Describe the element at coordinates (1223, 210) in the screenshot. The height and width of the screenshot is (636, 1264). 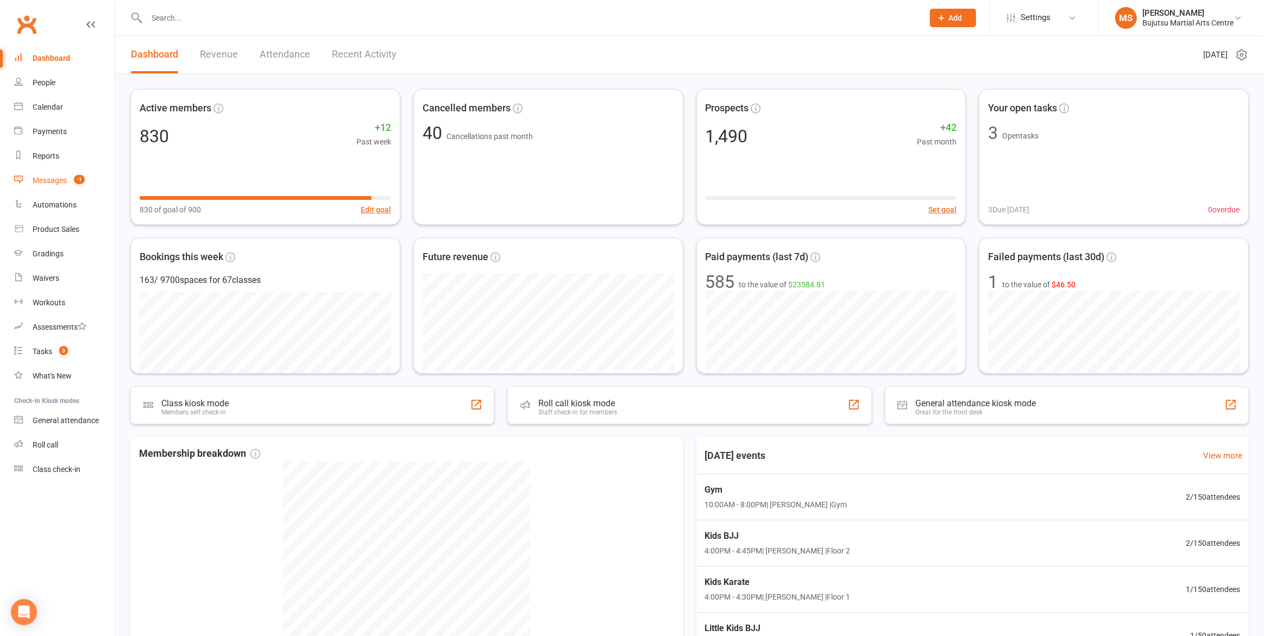
I see `span: 0 overdue` at that location.